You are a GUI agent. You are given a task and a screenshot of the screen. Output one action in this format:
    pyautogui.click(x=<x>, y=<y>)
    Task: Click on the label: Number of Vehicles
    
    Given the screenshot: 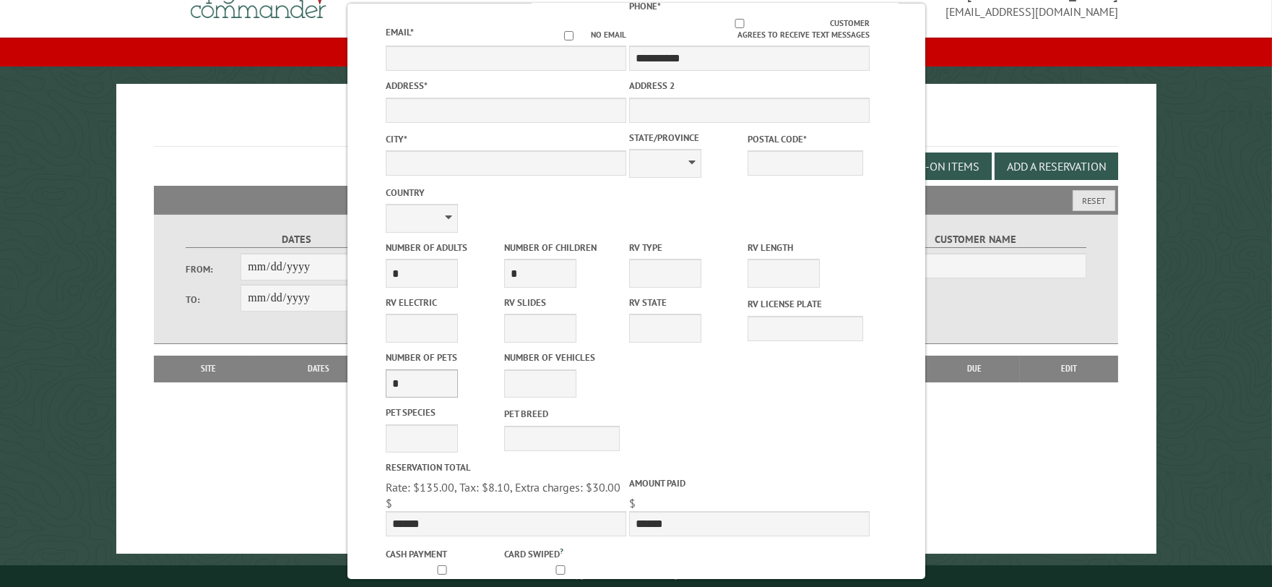 What is the action you would take?
    pyautogui.click(x=561, y=357)
    